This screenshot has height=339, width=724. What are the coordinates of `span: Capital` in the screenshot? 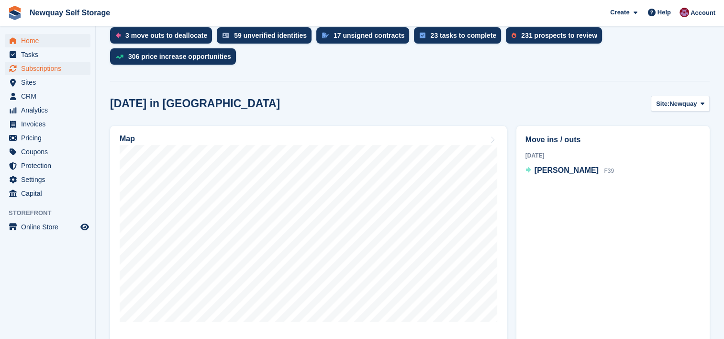 It's located at (50, 193).